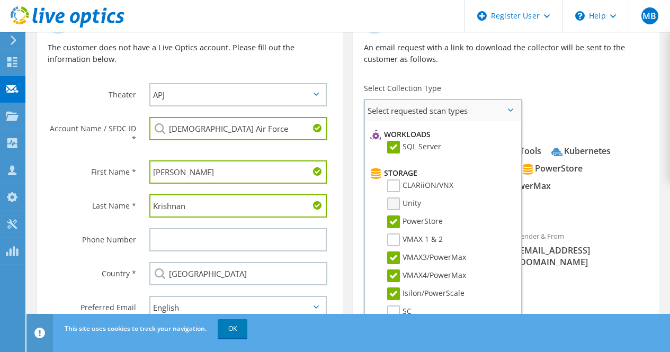 The height and width of the screenshot is (352, 670). What do you see at coordinates (426, 294) in the screenshot?
I see `label: Isilon/PowerScale` at bounding box center [426, 294].